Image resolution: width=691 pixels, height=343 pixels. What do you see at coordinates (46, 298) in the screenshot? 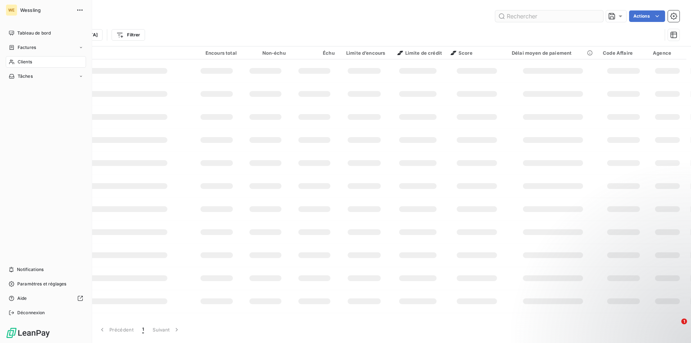
I see `a: Aide` at bounding box center [46, 298].